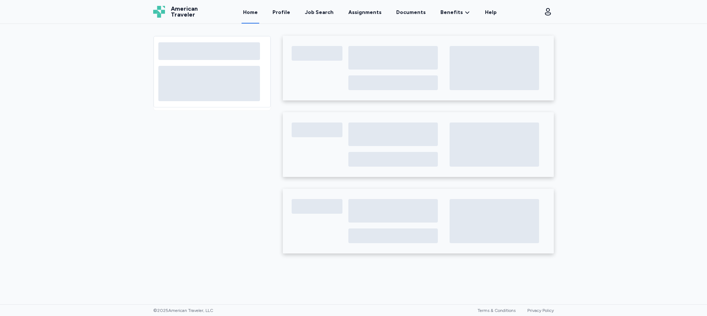 The height and width of the screenshot is (316, 707). I want to click on span: Benefits, so click(452, 13).